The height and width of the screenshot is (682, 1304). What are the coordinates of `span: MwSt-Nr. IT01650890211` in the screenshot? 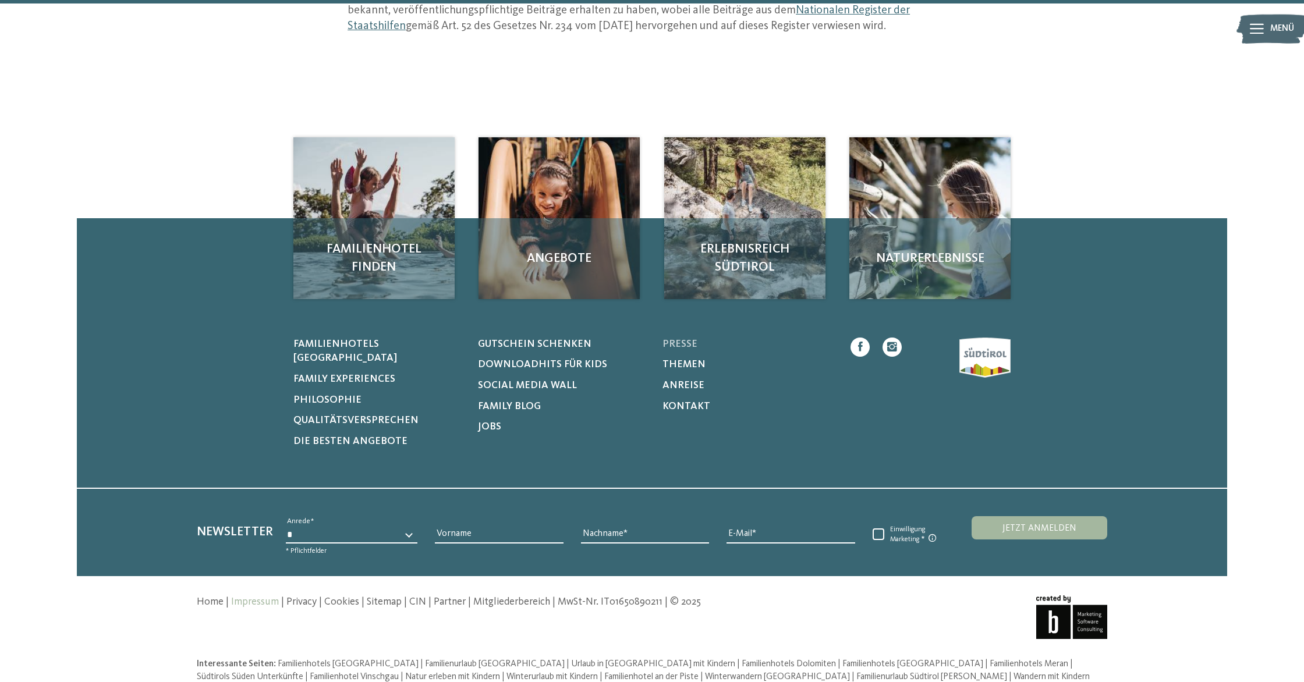 It's located at (610, 602).